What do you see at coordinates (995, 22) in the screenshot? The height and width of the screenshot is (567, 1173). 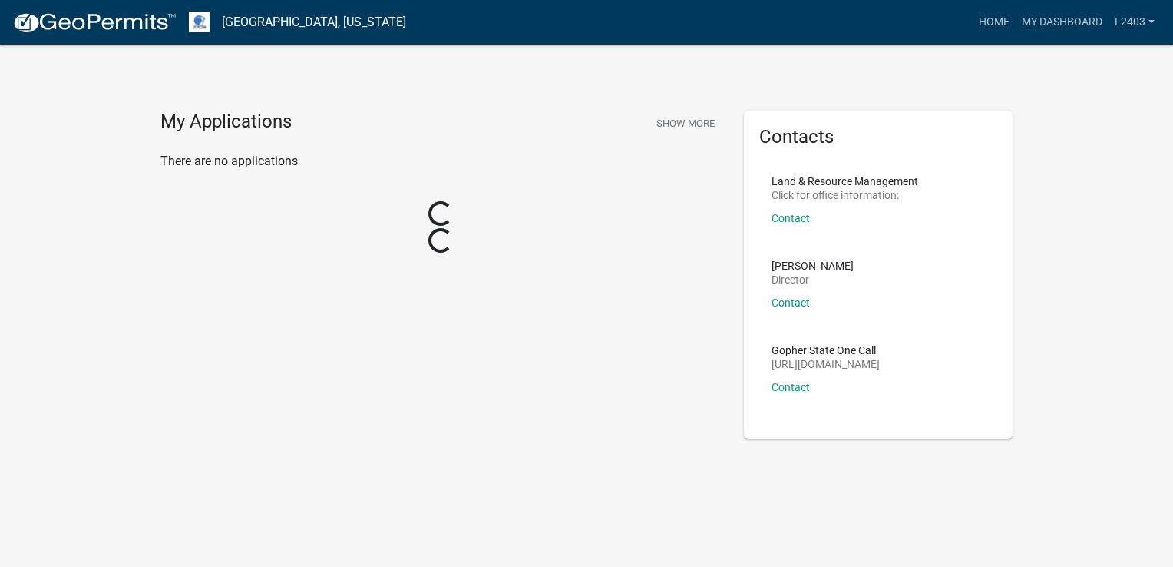 I see `a: Home` at bounding box center [995, 22].